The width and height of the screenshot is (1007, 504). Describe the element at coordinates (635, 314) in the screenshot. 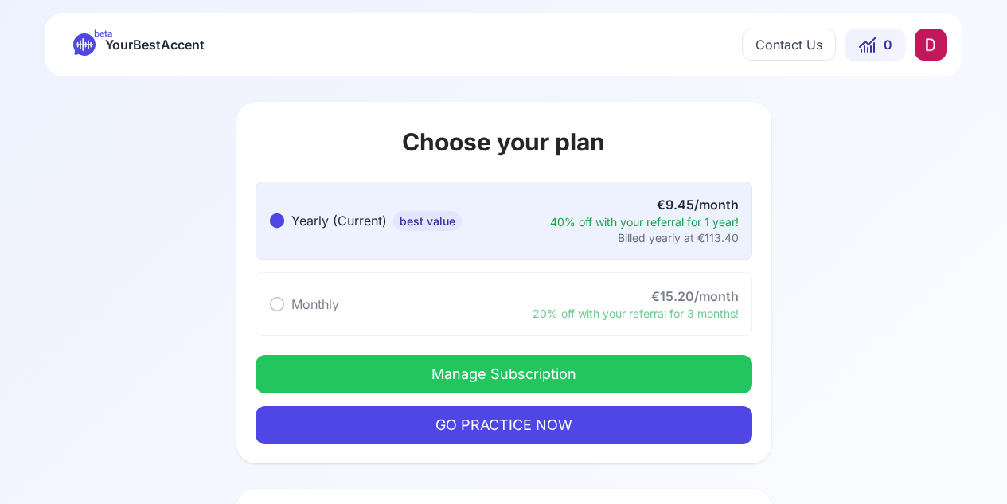

I see `div: 20% off with your referral for 3 months!` at that location.